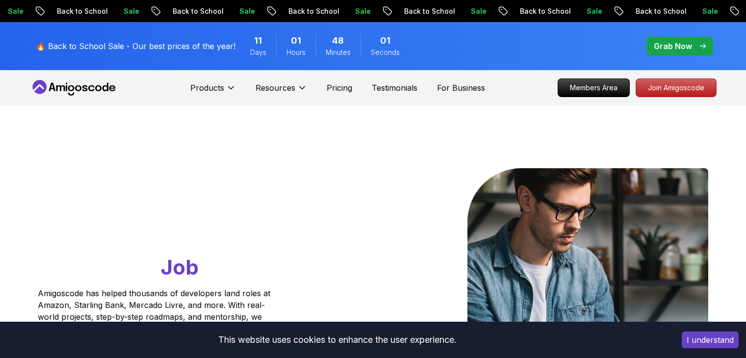  Describe the element at coordinates (296, 41) in the screenshot. I see `span: 1 Hours` at that location.